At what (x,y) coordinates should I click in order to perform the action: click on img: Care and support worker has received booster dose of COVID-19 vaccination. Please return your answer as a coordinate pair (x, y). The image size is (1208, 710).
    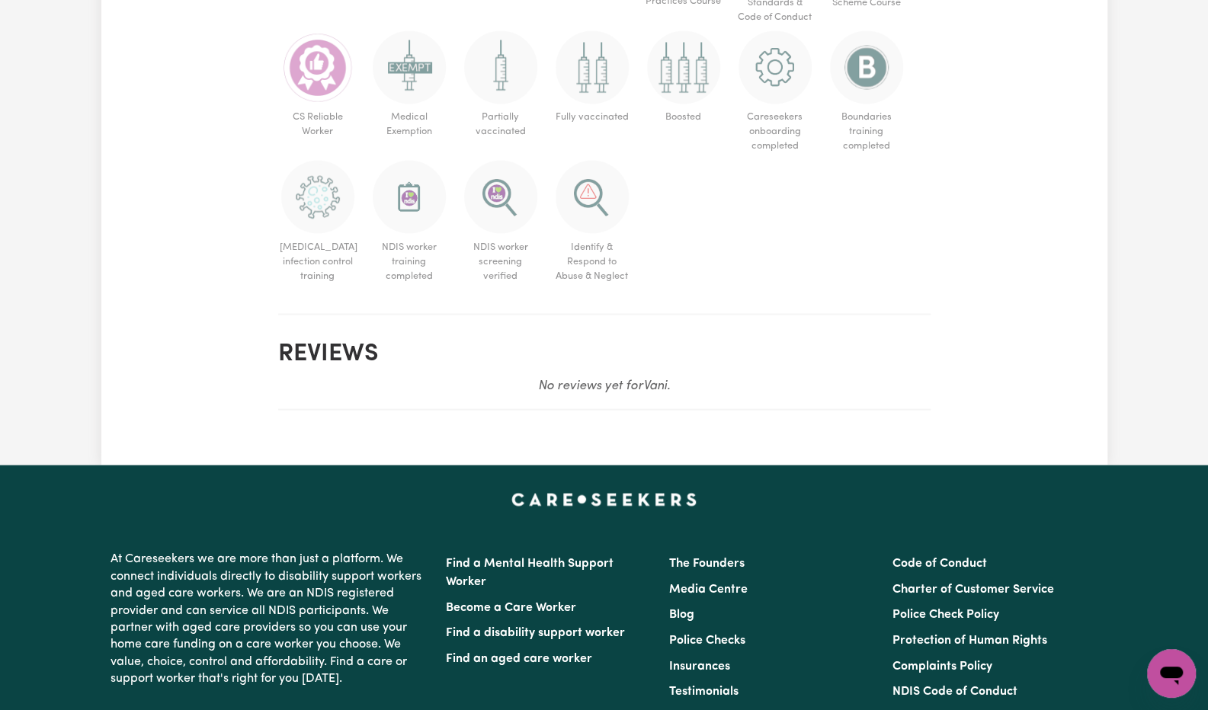
    Looking at the image, I should click on (683, 67).